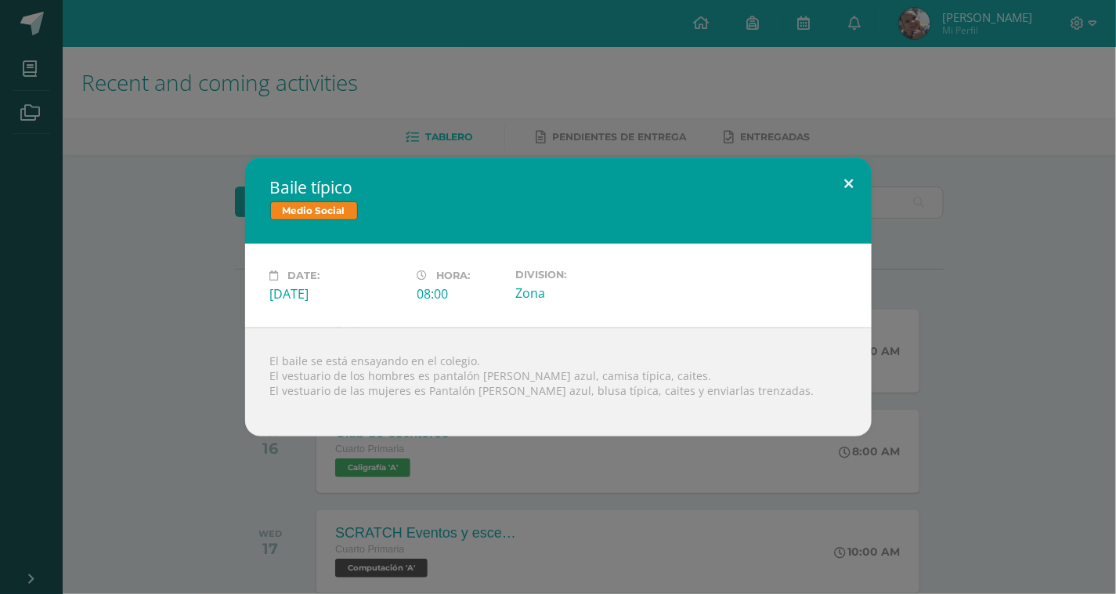  Describe the element at coordinates (558, 187) in the screenshot. I see `h2: Baile típico` at that location.